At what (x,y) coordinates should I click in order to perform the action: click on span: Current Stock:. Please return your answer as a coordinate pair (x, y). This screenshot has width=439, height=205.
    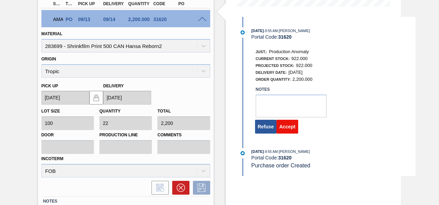
    Looking at the image, I should click on (273, 59).